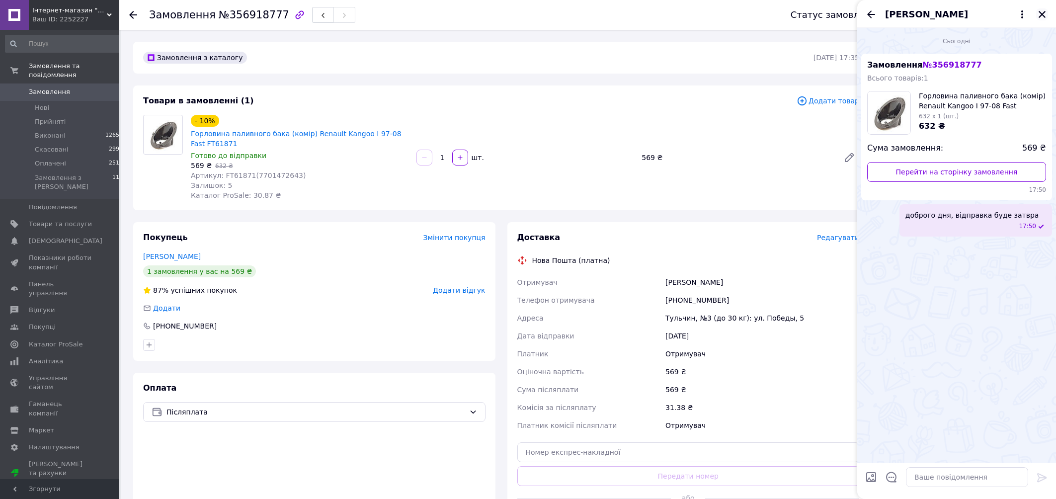  I want to click on span: Телефон отримувача, so click(556, 300).